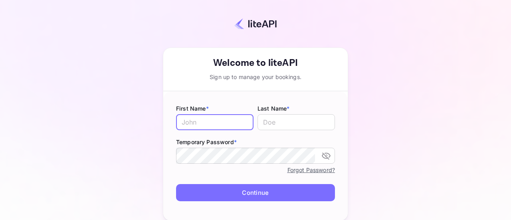 Image resolution: width=511 pixels, height=220 pixels. What do you see at coordinates (255, 192) in the screenshot?
I see `button: Continue` at bounding box center [255, 192].